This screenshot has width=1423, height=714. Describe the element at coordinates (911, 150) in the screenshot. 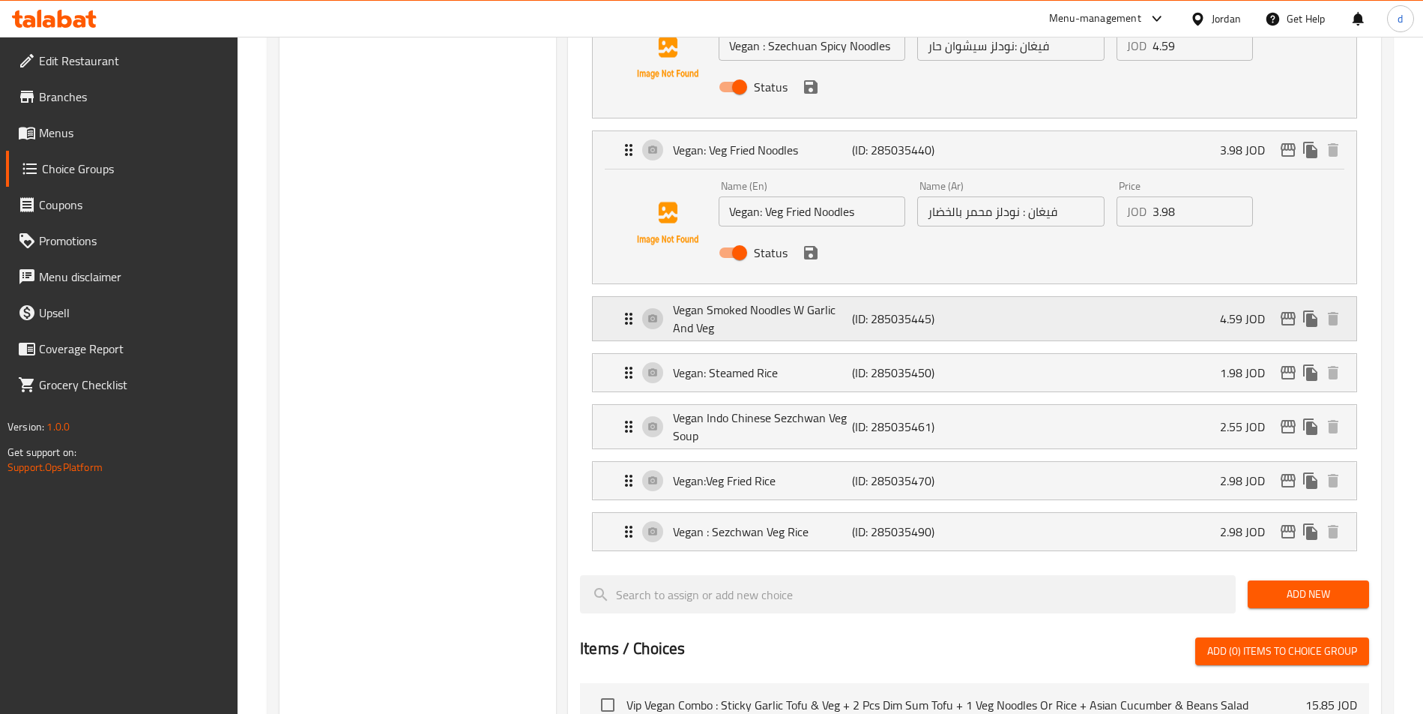

I see `p: (ID: 285035440)` at that location.